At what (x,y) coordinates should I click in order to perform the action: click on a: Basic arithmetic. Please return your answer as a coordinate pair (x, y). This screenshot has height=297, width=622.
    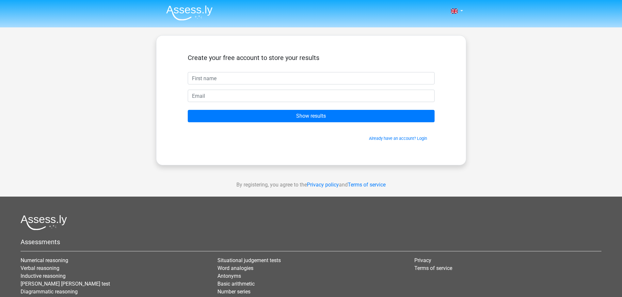
    Looking at the image, I should click on (236, 284).